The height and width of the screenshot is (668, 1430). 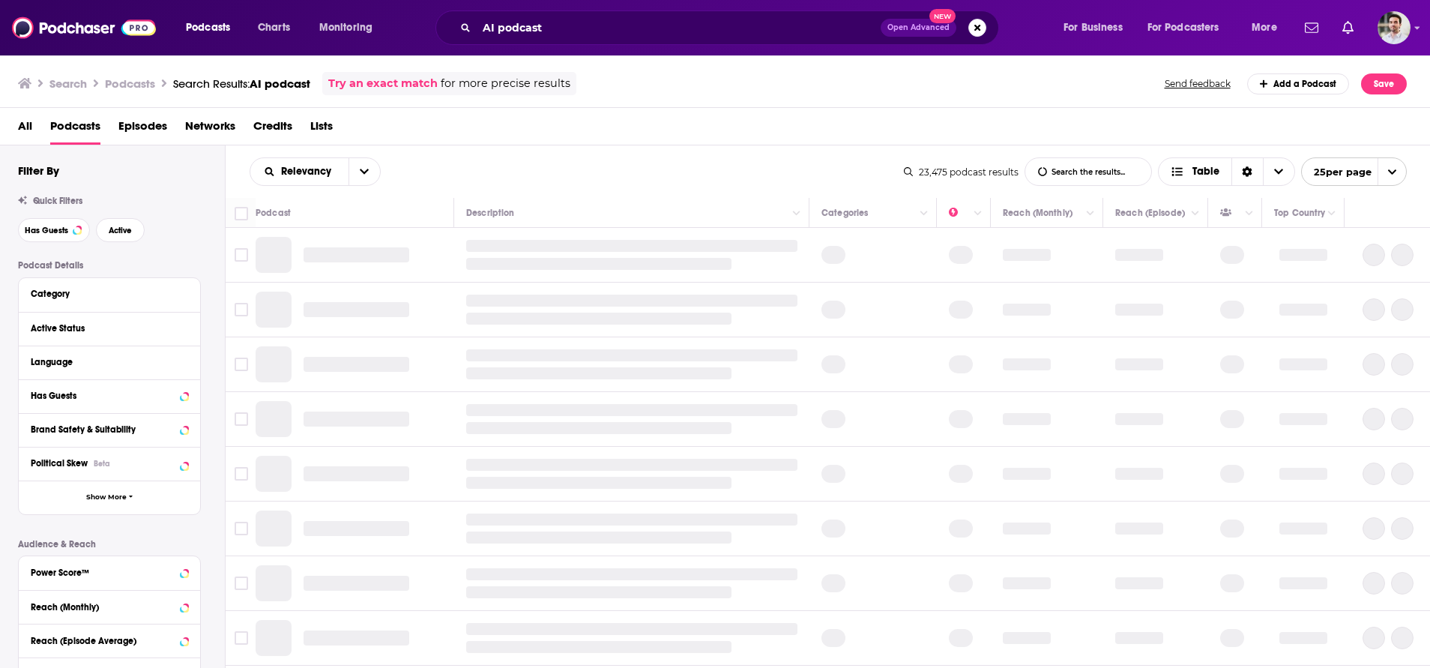 I want to click on div: Search Results:, so click(x=241, y=83).